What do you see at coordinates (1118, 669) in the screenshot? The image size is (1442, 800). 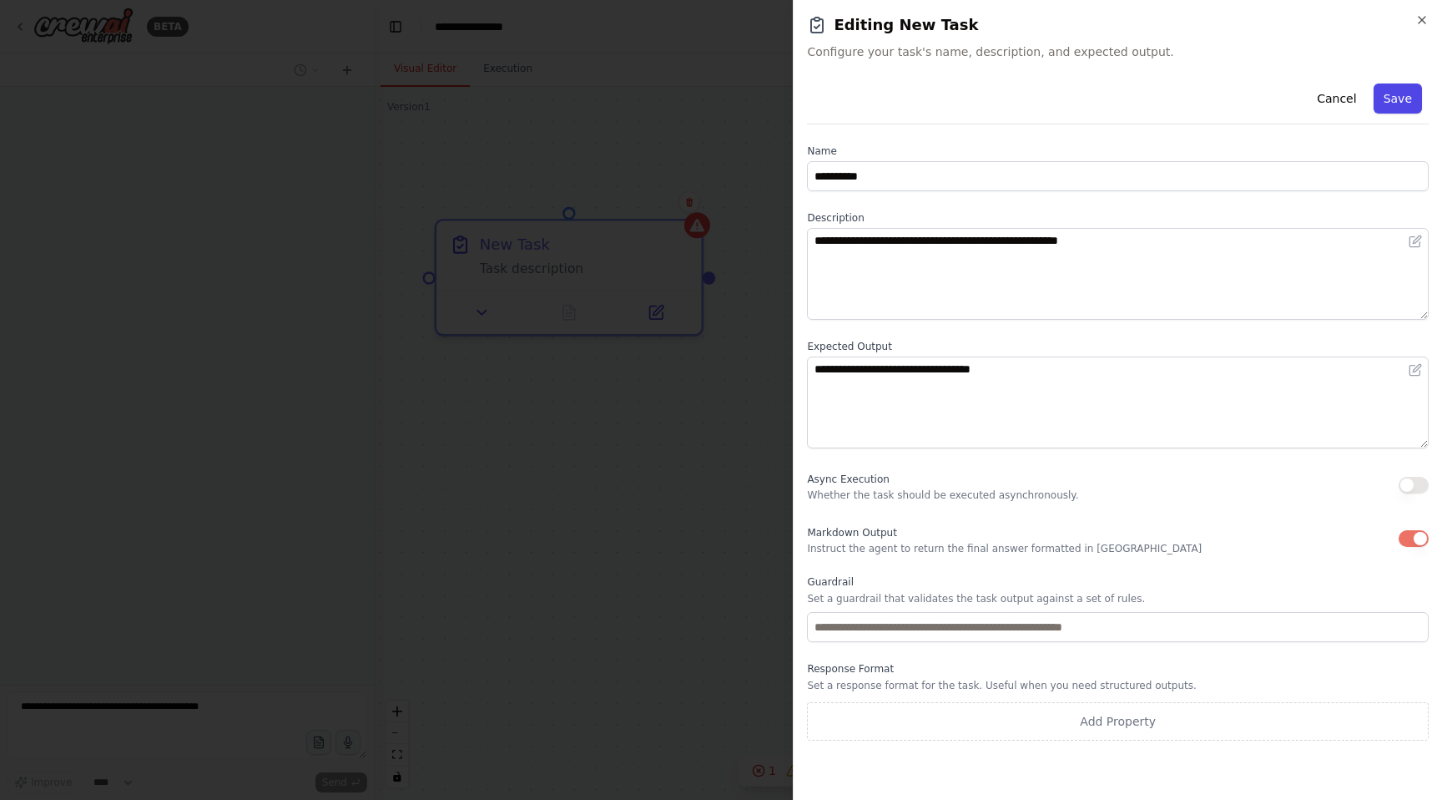 I see `label: Response Format` at bounding box center [1118, 669].